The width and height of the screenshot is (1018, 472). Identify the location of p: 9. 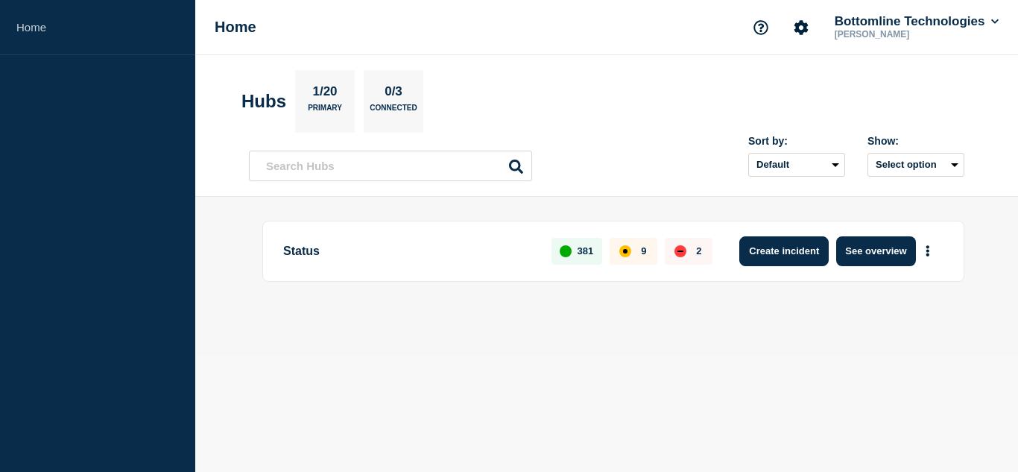
(643, 250).